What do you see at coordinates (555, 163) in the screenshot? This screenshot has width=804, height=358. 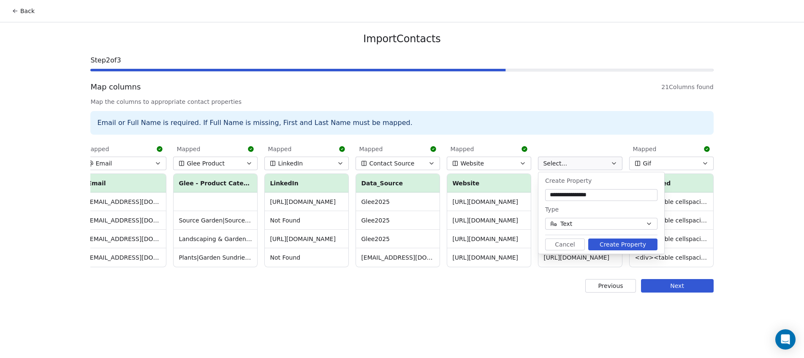 I see `span: Select...` at bounding box center [555, 163].